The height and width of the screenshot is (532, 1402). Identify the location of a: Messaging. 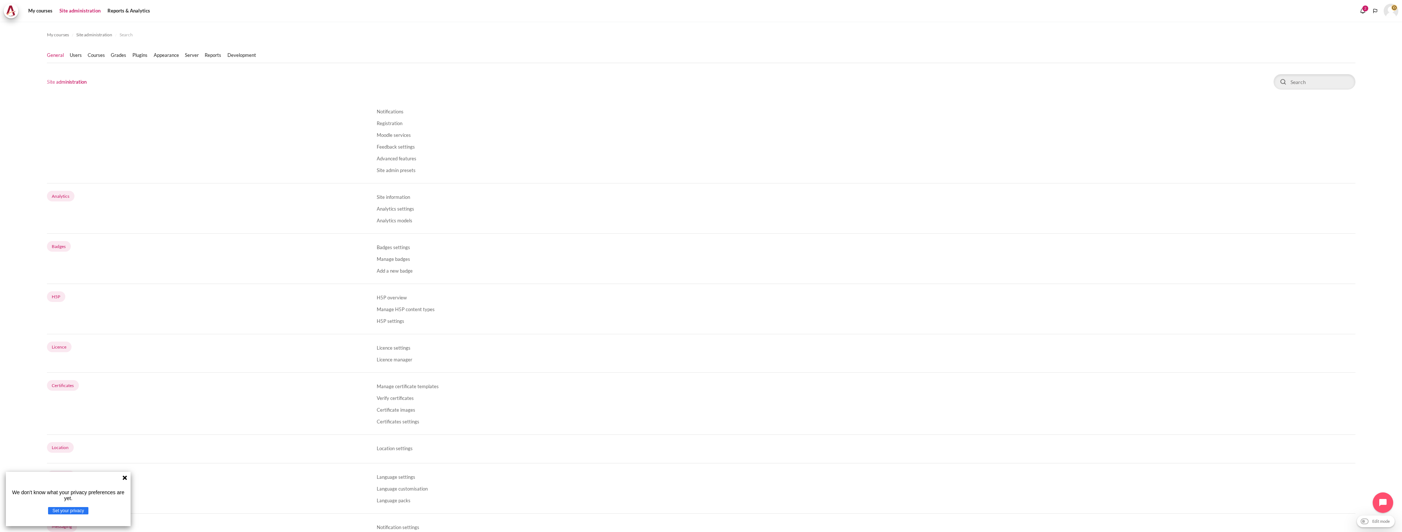
(62, 526).